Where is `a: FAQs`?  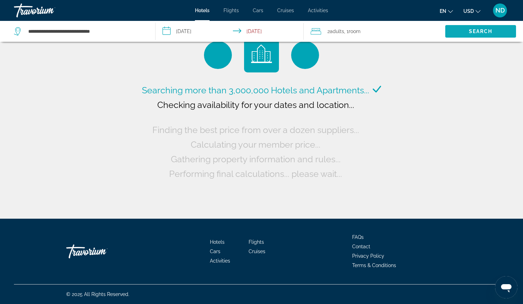 a: FAQs is located at coordinates (358, 237).